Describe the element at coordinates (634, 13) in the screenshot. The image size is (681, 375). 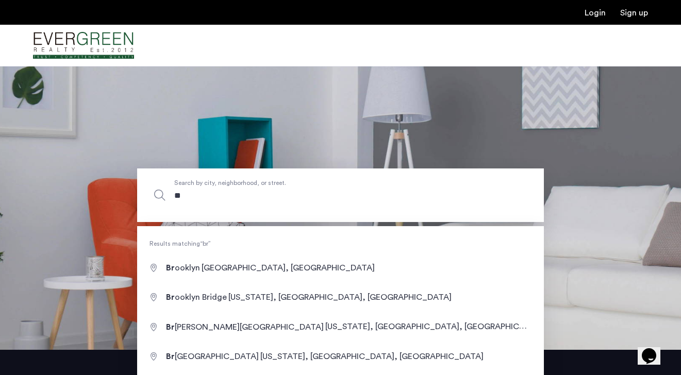
I see `a: Registration` at that location.